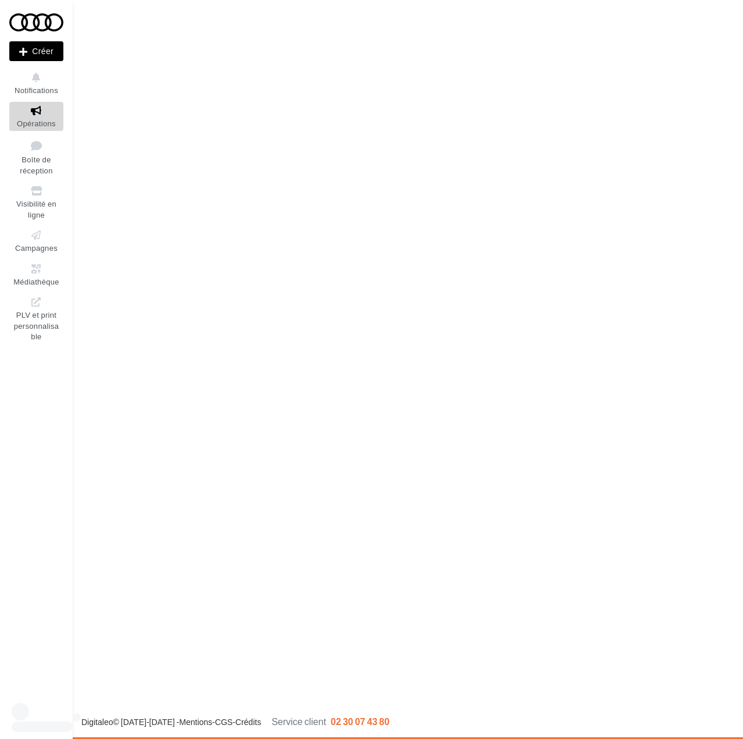 Image resolution: width=743 pixels, height=739 pixels. What do you see at coordinates (36, 165) in the screenshot?
I see `span: Boîte de réception` at bounding box center [36, 165].